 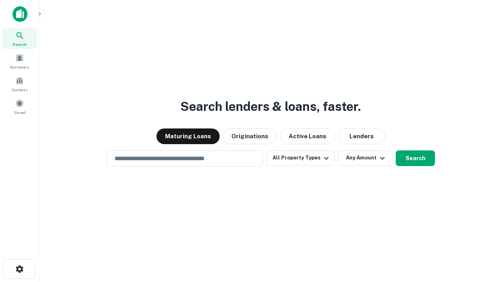 I want to click on button: Search, so click(x=415, y=158).